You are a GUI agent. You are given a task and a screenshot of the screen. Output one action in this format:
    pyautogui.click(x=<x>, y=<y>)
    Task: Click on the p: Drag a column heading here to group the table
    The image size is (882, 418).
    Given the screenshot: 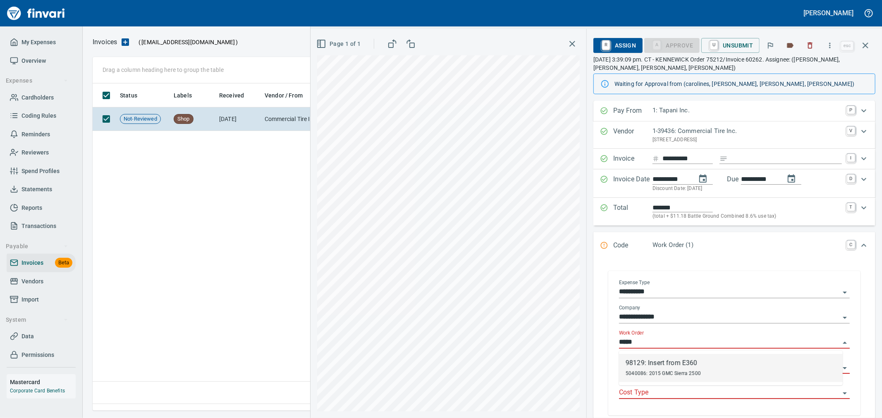 What is the action you would take?
    pyautogui.click(x=163, y=70)
    